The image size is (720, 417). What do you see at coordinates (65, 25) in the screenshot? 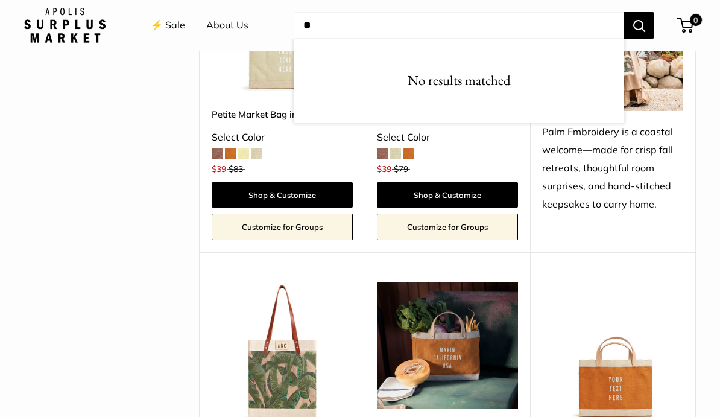
I see `img: Apolis: Surplus Market` at bounding box center [65, 25].